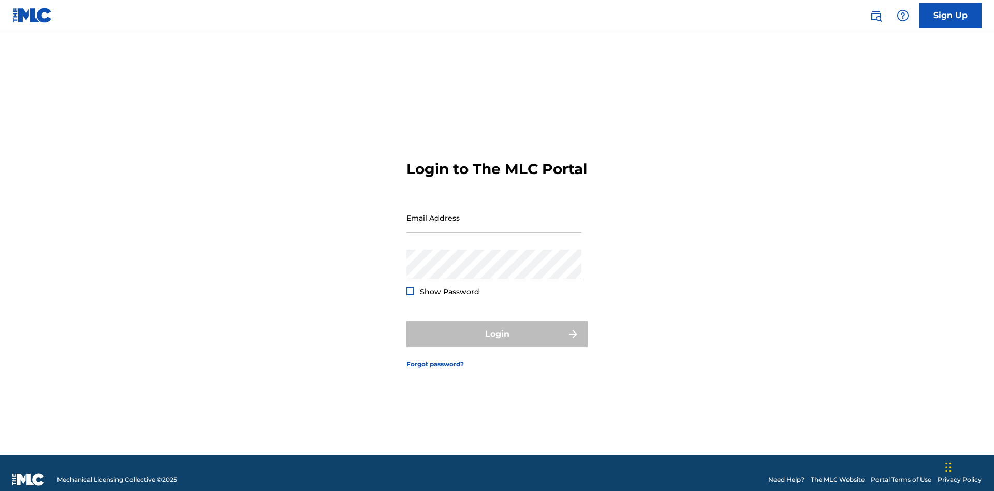 The image size is (994, 491). What do you see at coordinates (876, 16) in the screenshot?
I see `a: Public Search` at bounding box center [876, 16].